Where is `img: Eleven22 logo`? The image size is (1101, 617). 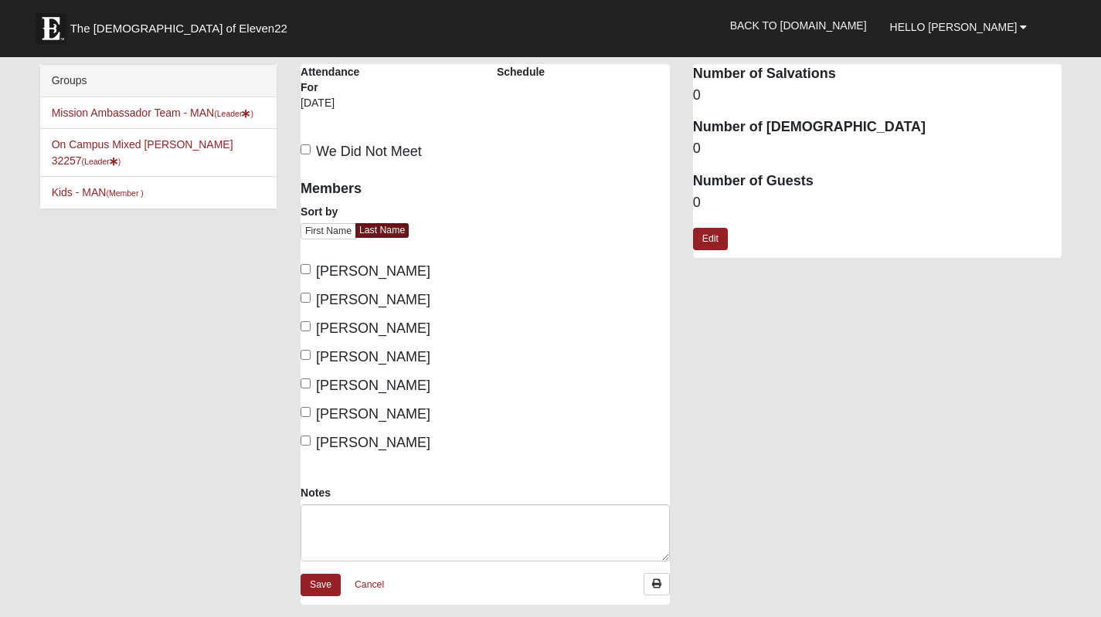
img: Eleven22 logo is located at coordinates (51, 29).